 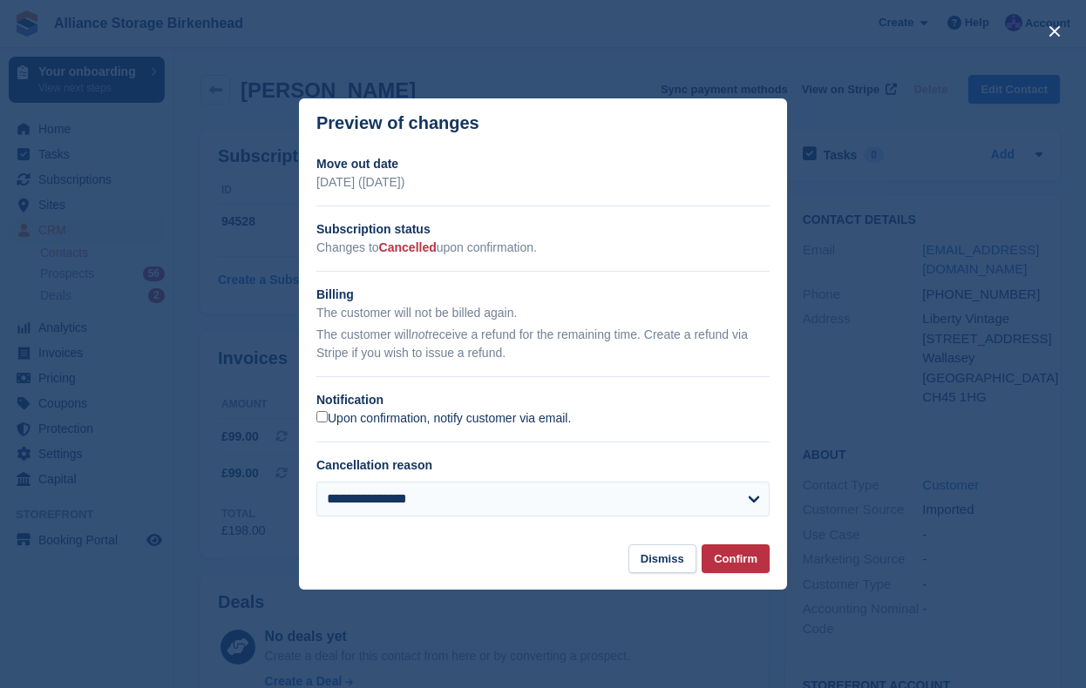 What do you see at coordinates (543, 229) in the screenshot?
I see `h2: Subscription status` at bounding box center [543, 229].